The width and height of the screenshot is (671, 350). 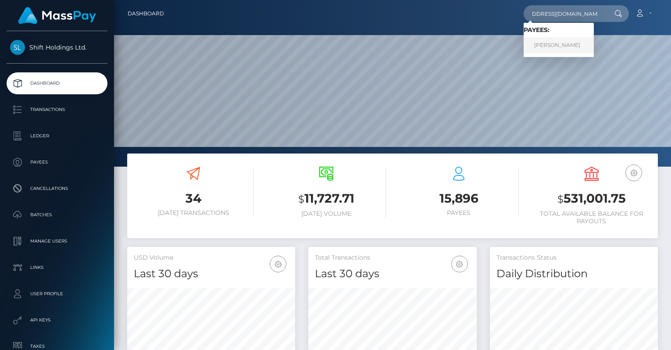 What do you see at coordinates (57, 294) in the screenshot?
I see `p: User Profile` at bounding box center [57, 294].